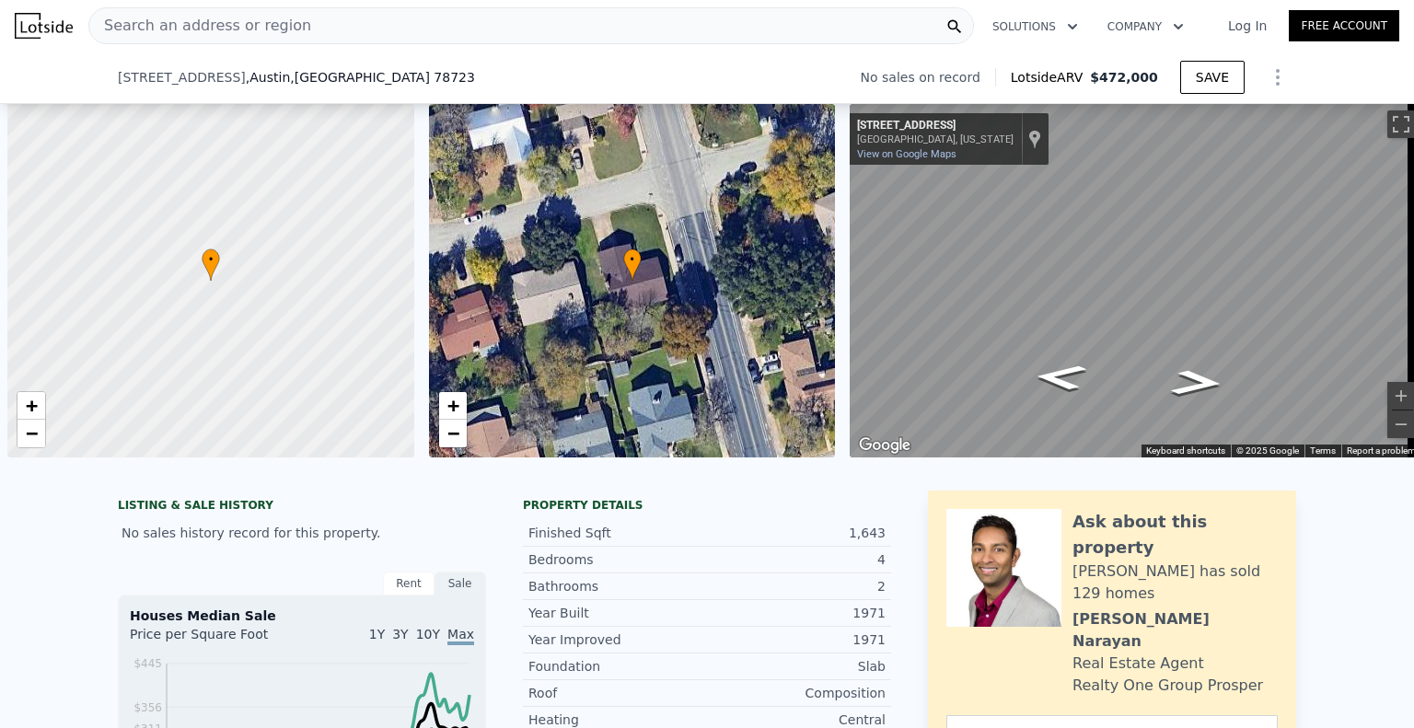 This screenshot has width=1414, height=728. Describe the element at coordinates (215, 640) in the screenshot. I see `div: Price per Square Foot` at that location.